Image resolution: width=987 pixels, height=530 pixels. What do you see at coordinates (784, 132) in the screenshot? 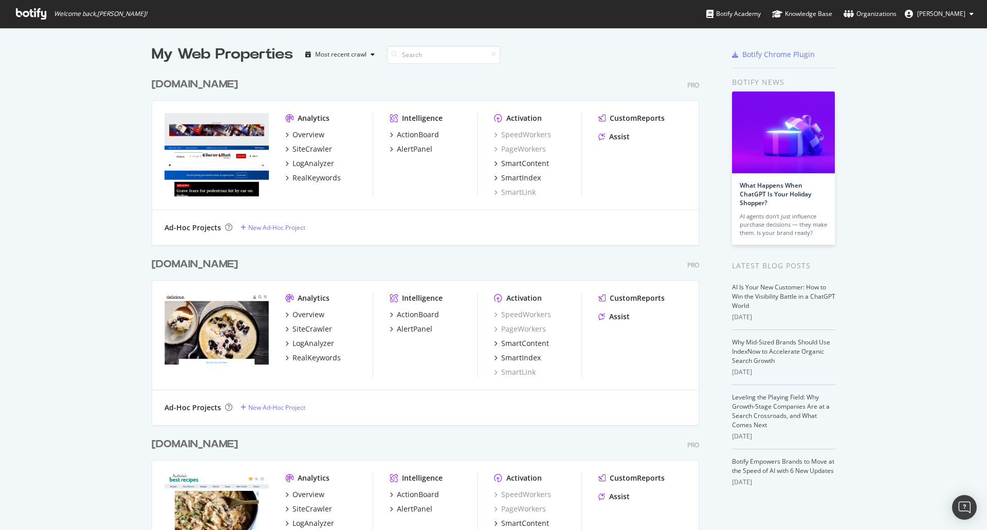
I see `img: What Happens When ChatGPT Is Your Holiday Shopper?` at bounding box center [784, 132].